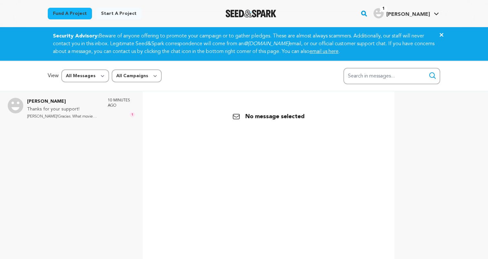  What do you see at coordinates (251, 14) in the screenshot?
I see `a: Seed&Spark Homepage` at bounding box center [251, 14].